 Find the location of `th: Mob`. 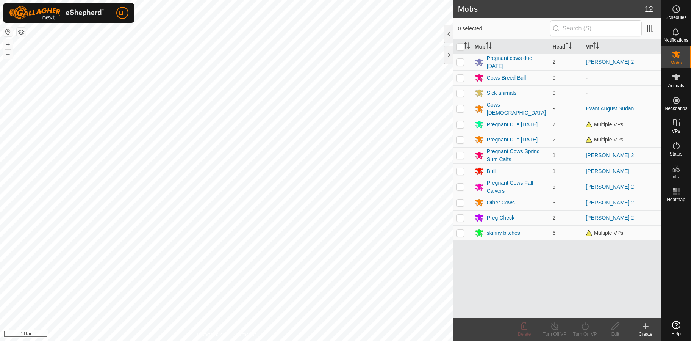

th: Mob is located at coordinates (511, 47).